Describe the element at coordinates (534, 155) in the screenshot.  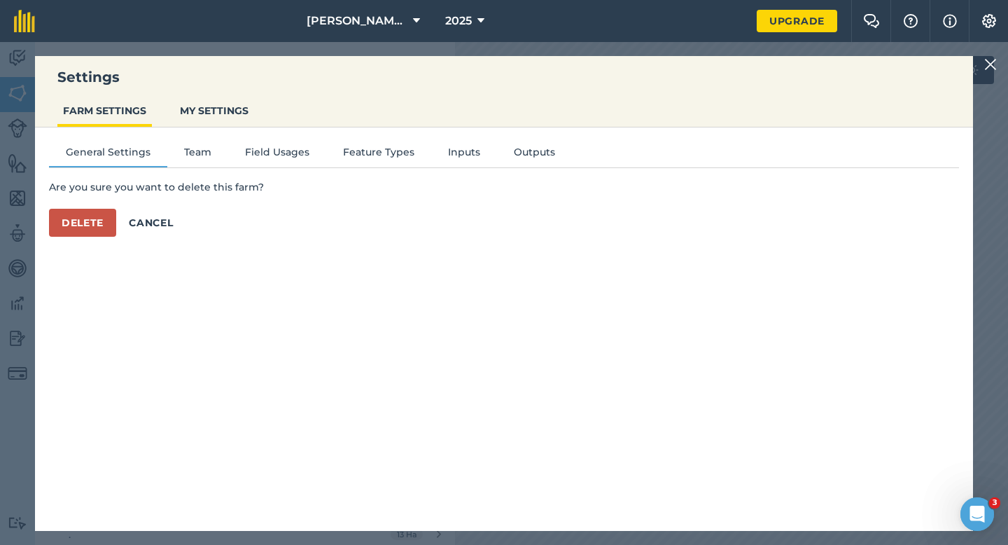
I see `button: Outputs` at that location.